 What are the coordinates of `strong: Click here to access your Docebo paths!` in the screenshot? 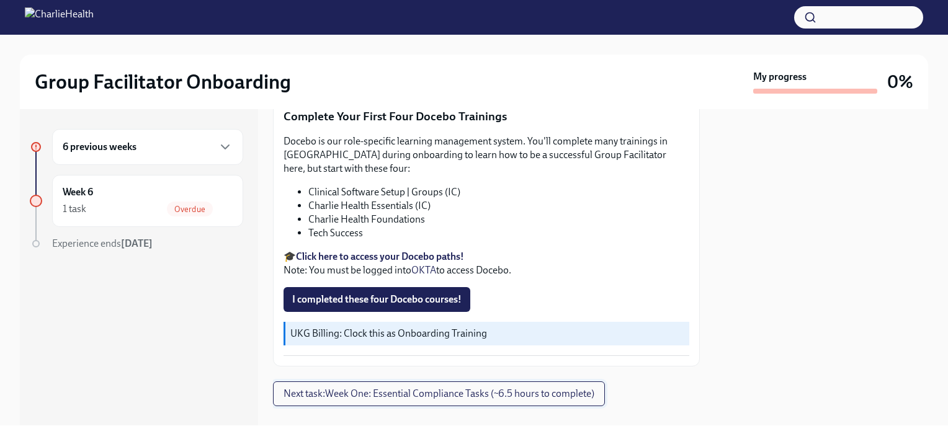 It's located at (380, 256).